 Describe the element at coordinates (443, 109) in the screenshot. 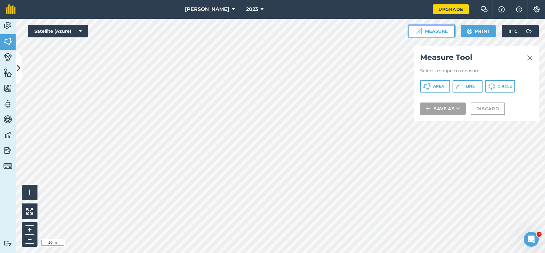

I see `button: Save as` at that location.